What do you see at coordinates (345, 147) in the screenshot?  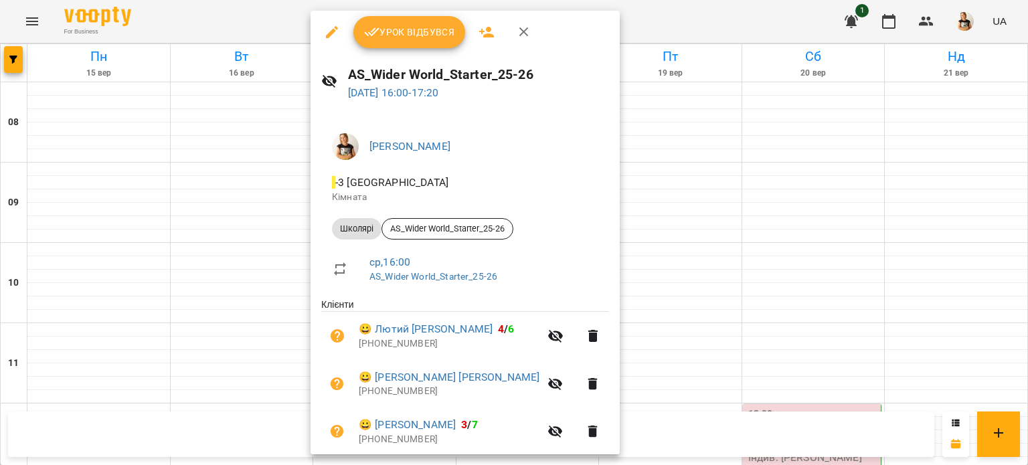 I see `img: 2e4f89398f4c2dde7e67aabe9e64803a.png` at bounding box center [345, 147].